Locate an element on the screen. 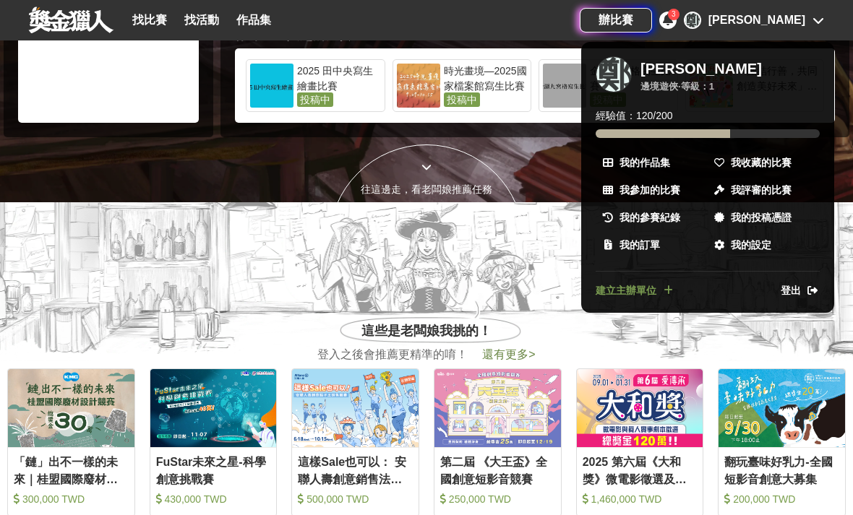 The image size is (853, 515). span: 我的投稿憑證 is located at coordinates (761, 218).